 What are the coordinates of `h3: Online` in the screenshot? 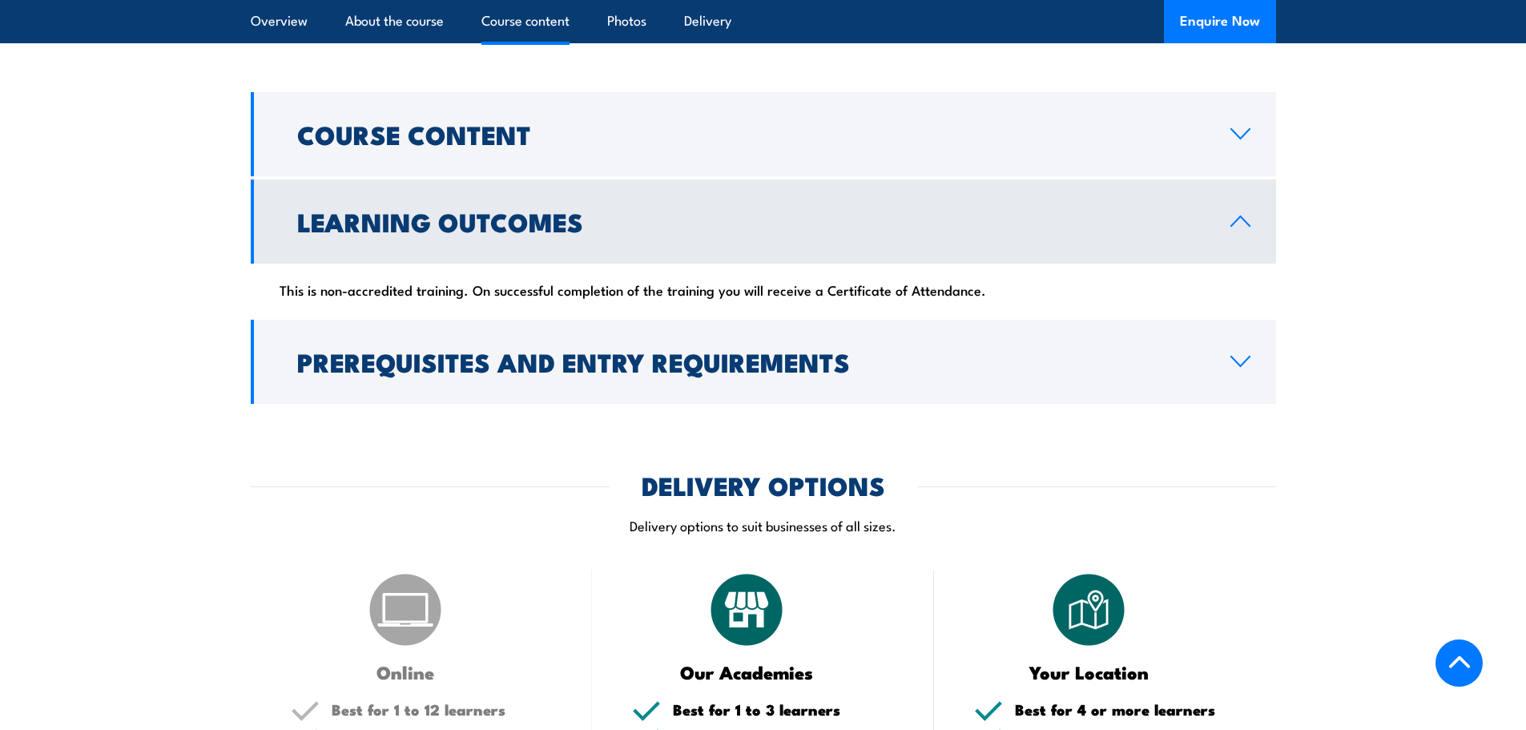 It's located at (405, 671).